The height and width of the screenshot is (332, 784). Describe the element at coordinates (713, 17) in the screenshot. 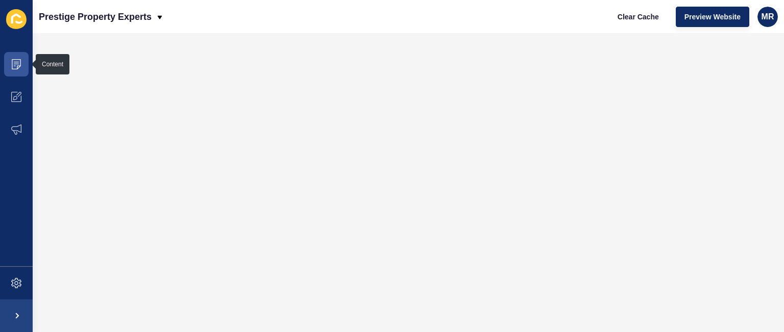

I see `button: Preview Website` at that location.